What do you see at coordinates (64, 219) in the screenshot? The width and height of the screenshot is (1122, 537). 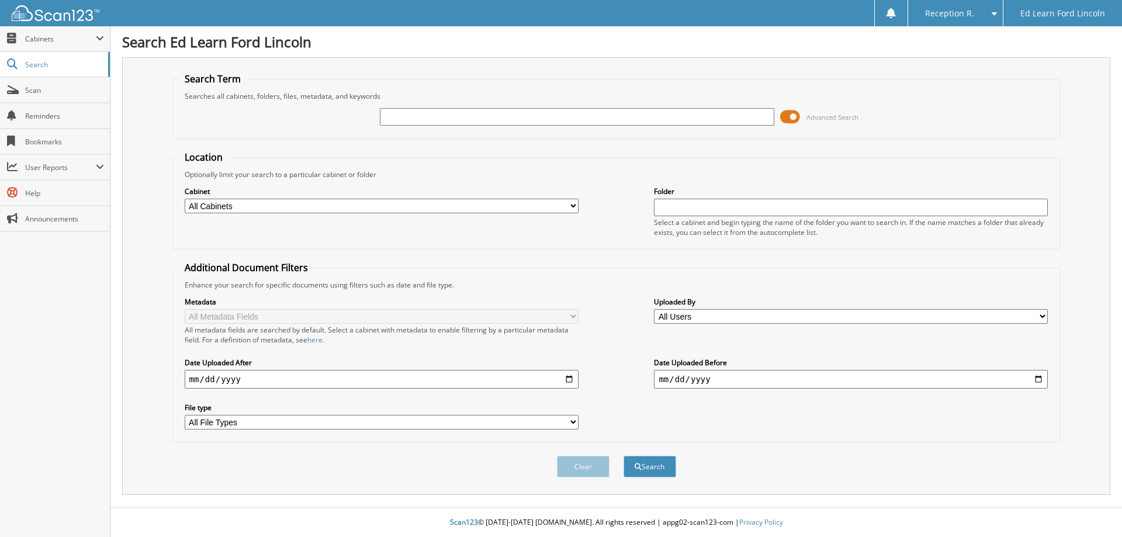 I see `span: Announcements` at bounding box center [64, 219].